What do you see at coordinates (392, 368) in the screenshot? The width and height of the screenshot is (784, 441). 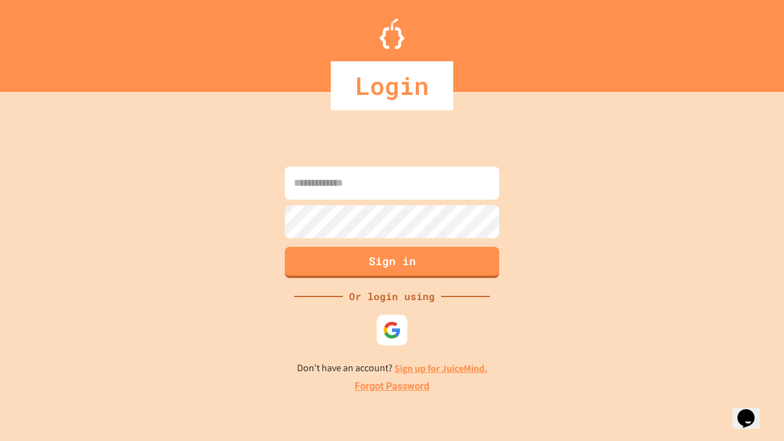 I see `p: Don't have an account?` at bounding box center [392, 368].